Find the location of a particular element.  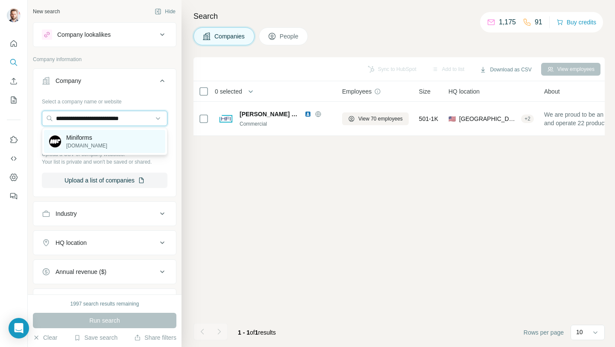

button: Company lookalikes is located at coordinates (105, 35).